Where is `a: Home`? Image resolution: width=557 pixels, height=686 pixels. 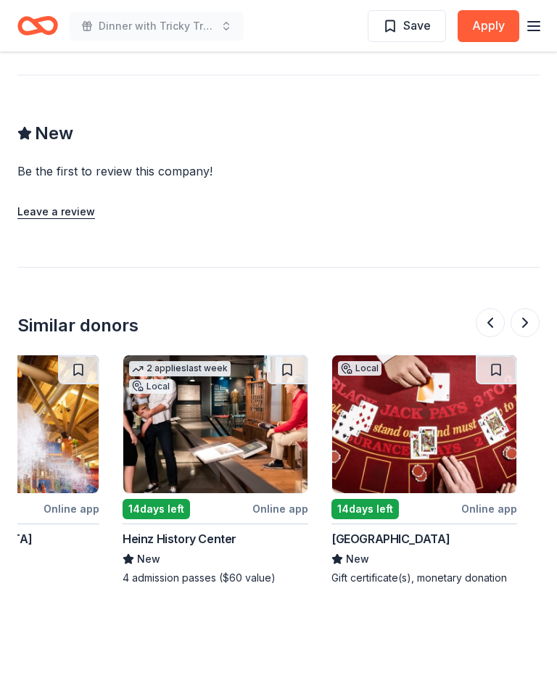 a: Home is located at coordinates (38, 25).